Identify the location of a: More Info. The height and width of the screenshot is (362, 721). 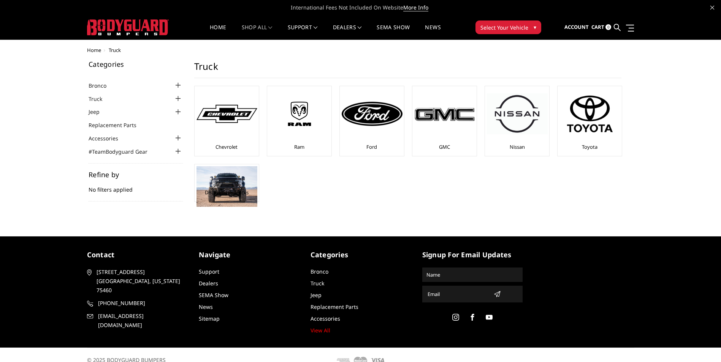
(416, 8).